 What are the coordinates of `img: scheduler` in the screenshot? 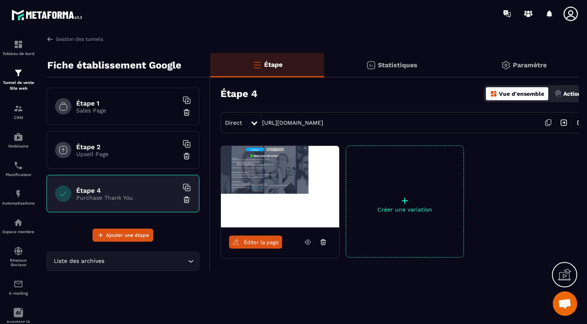 It's located at (18, 165).